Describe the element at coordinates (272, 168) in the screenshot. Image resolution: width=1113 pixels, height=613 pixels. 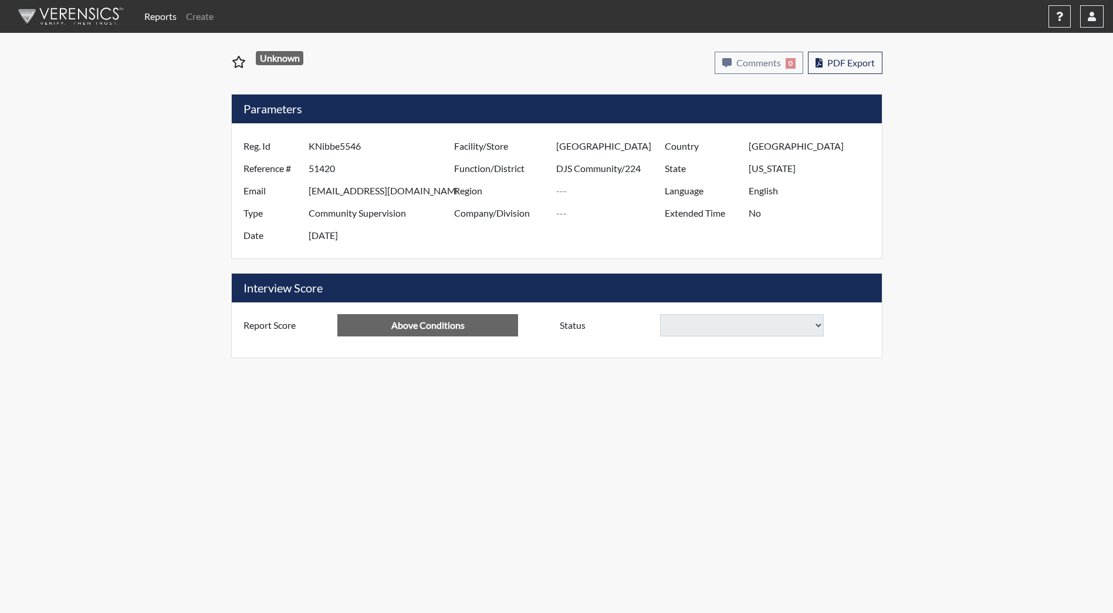
I see `label: Reference #` at that location.